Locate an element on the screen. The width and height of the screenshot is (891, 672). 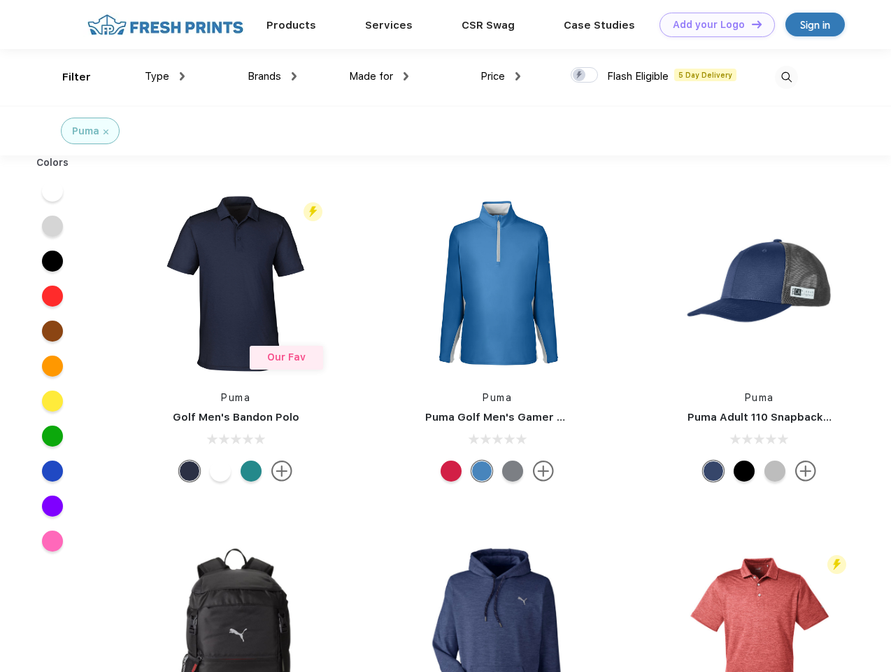
div: Bright Cobalt is located at coordinates (482, 471).